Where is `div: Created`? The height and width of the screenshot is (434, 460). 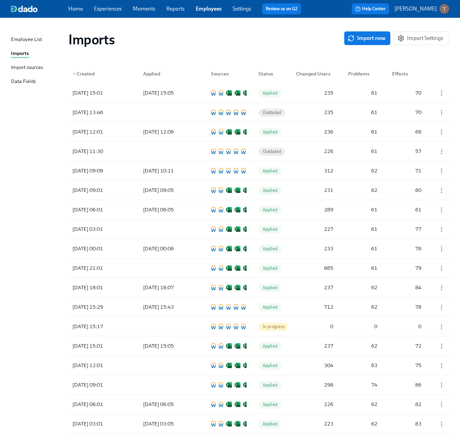 div: Created is located at coordinates (100, 74).